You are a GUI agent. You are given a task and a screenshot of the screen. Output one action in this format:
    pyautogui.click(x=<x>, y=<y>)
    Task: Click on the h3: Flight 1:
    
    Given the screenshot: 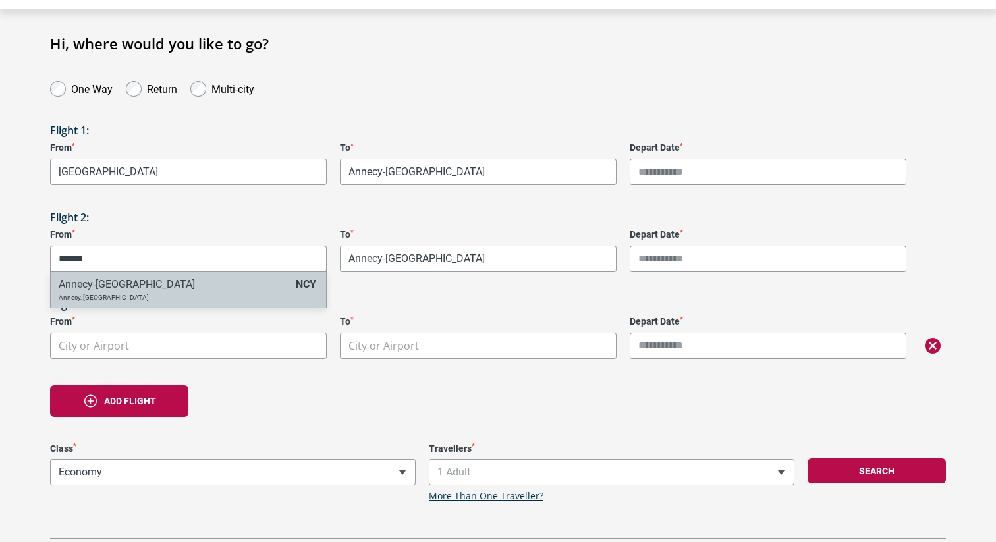 What is the action you would take?
    pyautogui.click(x=498, y=130)
    